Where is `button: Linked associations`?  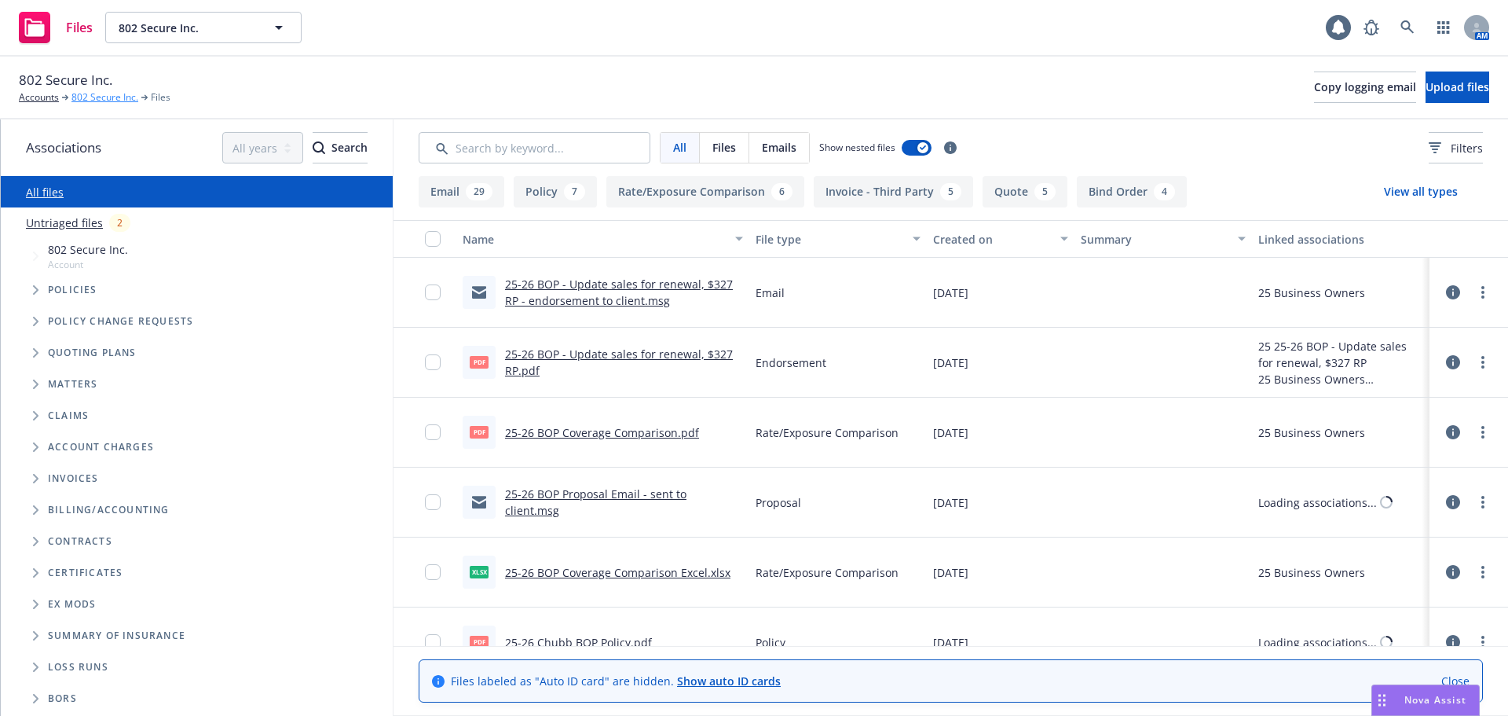
button: Linked associations is located at coordinates (1341, 239).